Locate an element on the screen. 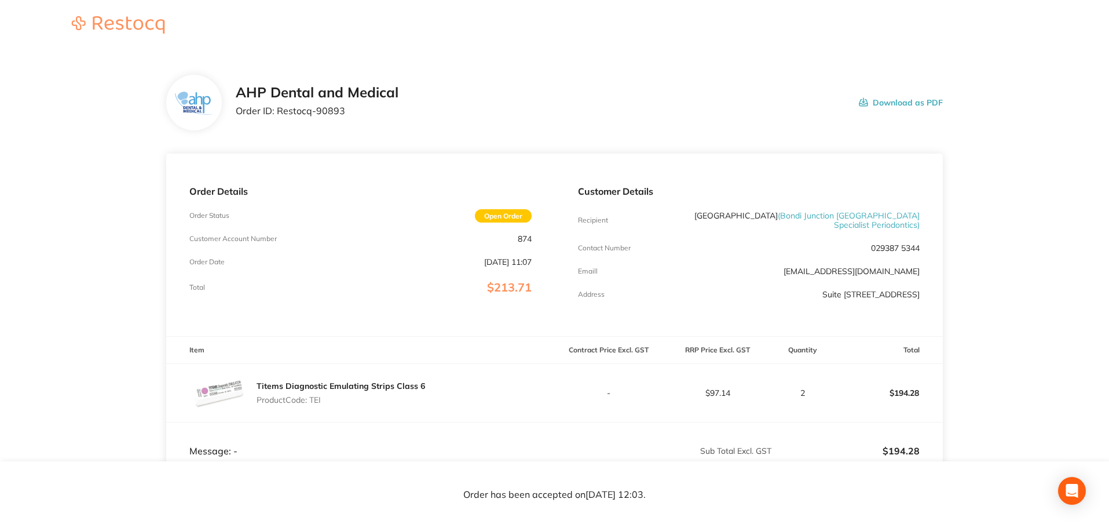 Image resolution: width=1109 pixels, height=528 pixels. p: 2 is located at coordinates (803, 393).